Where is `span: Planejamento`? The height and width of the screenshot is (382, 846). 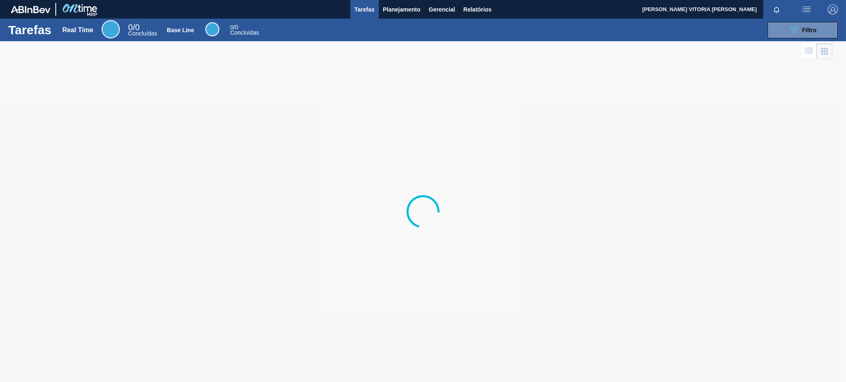 span: Planejamento is located at coordinates (401, 9).